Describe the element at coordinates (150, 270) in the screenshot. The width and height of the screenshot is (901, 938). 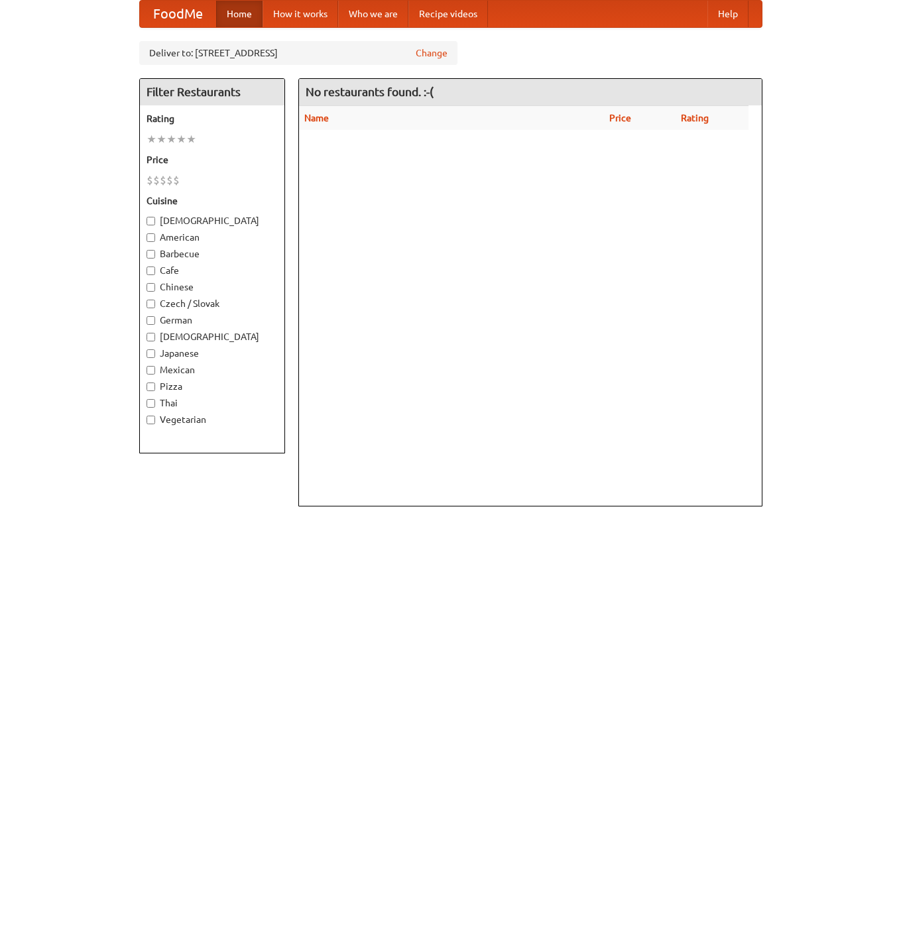
I see `input: Cafe` at that location.